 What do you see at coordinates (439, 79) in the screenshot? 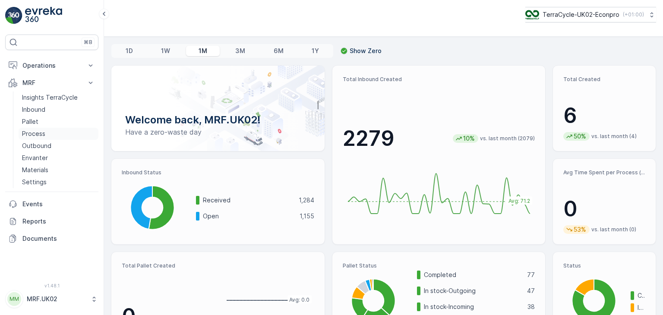
I see `p: Total Inbound Created` at bounding box center [439, 79].